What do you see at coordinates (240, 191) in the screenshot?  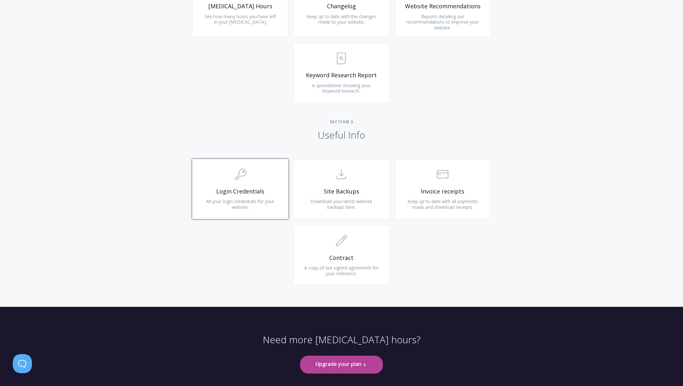 I see `span: Login Credentials` at bounding box center [240, 191].